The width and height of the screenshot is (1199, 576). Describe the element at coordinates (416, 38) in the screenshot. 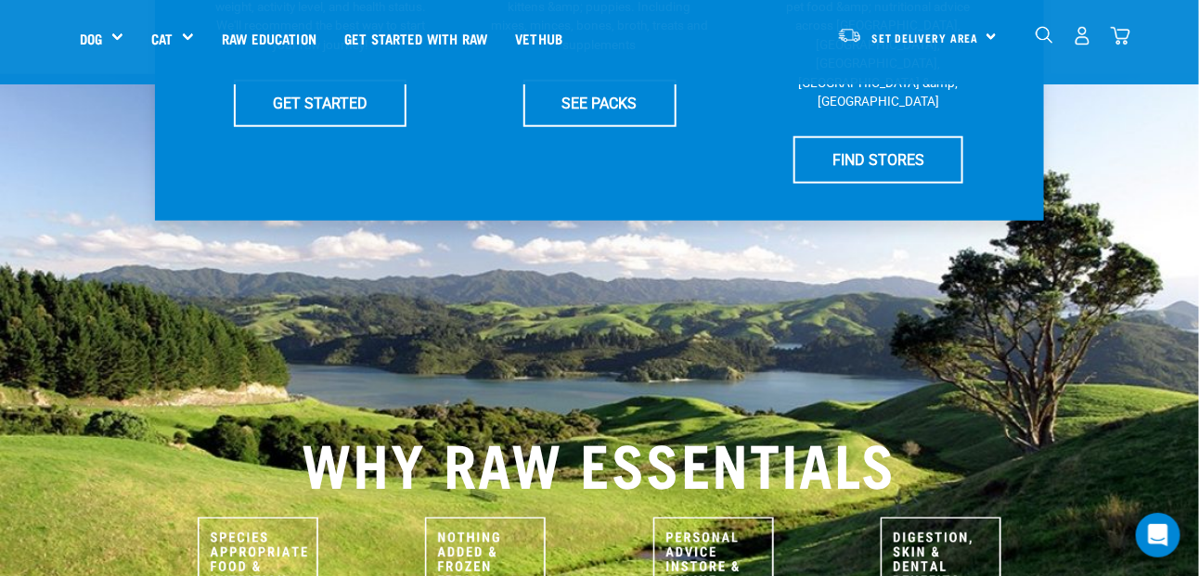

I see `a: Get started with Raw` at that location.